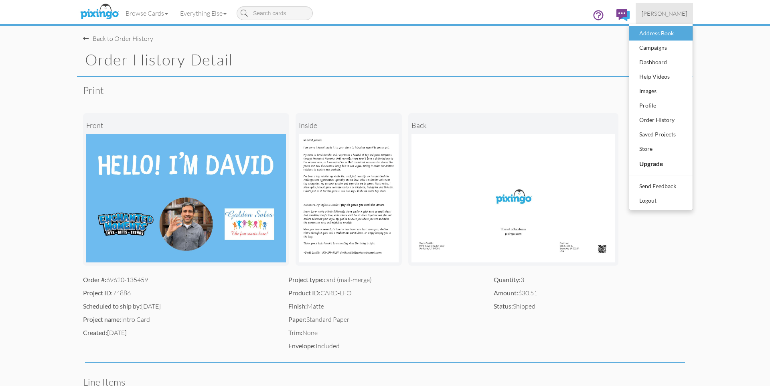  What do you see at coordinates (661, 105) in the screenshot?
I see `a: Profile` at bounding box center [661, 105].